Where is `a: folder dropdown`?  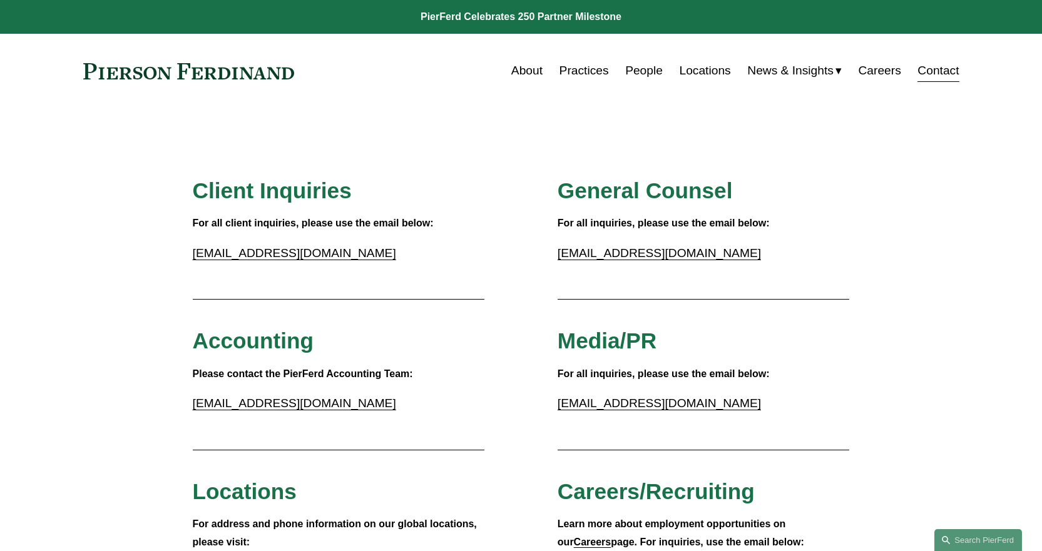 a: folder dropdown is located at coordinates (794, 71).